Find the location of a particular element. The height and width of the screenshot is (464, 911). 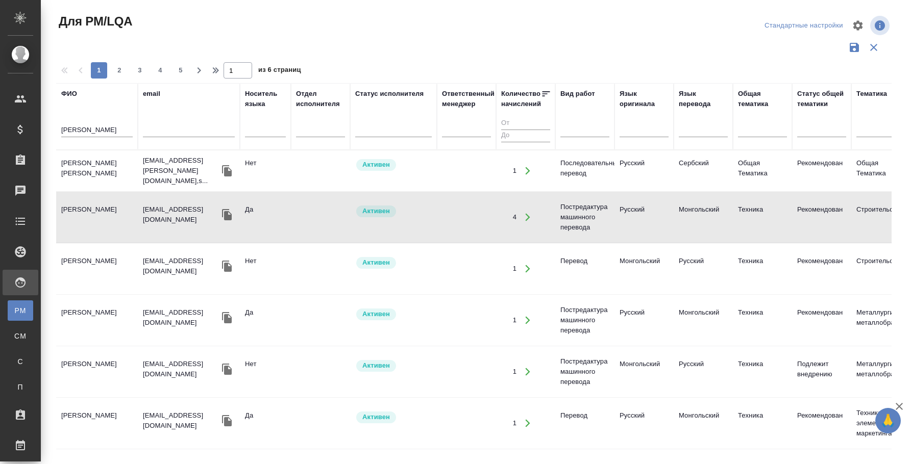

div: Статус исполнителя is located at coordinates (389, 94).